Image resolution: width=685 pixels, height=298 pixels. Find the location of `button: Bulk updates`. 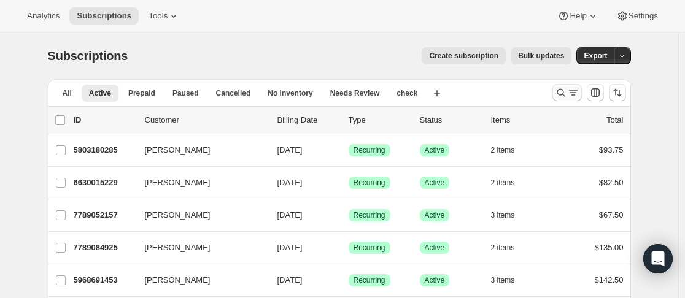

button: Bulk updates is located at coordinates (541, 56).